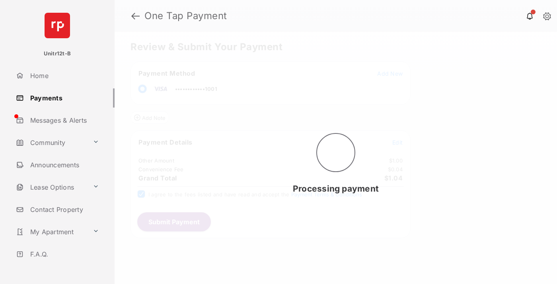 The image size is (557, 284). Describe the element at coordinates (64, 98) in the screenshot. I see `a: Payments` at that location.